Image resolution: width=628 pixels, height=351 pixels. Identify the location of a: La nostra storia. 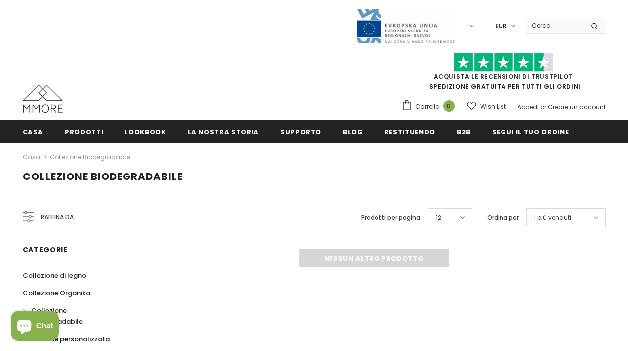
(223, 131).